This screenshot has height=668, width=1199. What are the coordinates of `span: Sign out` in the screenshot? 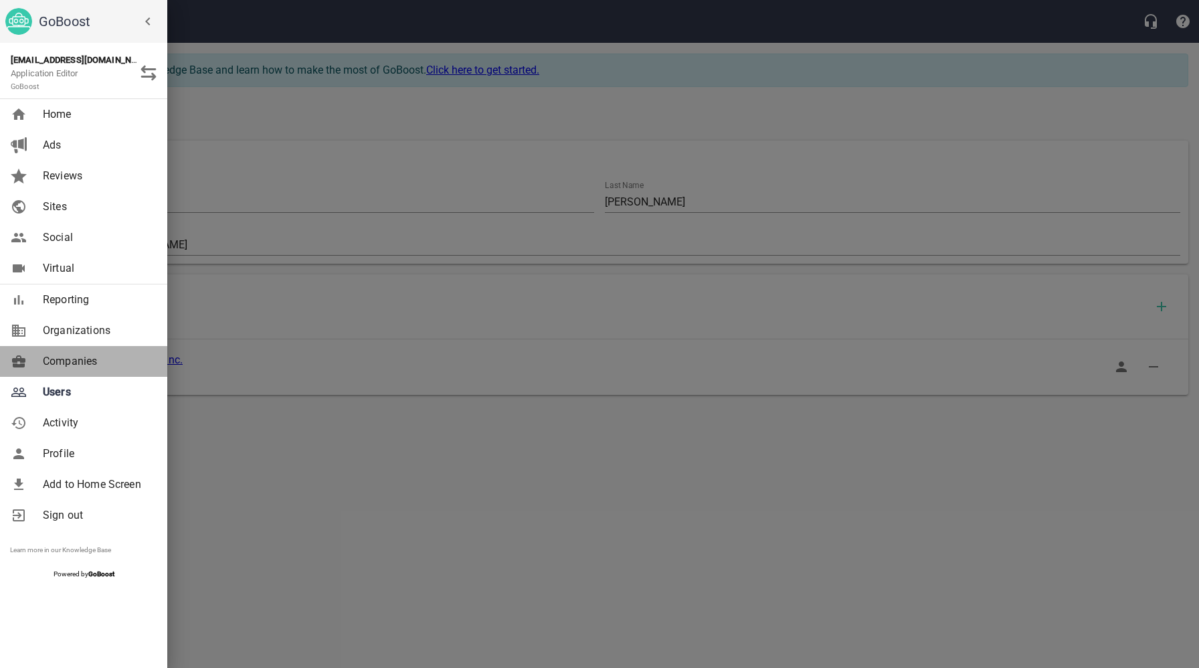 It's located at (97, 515).